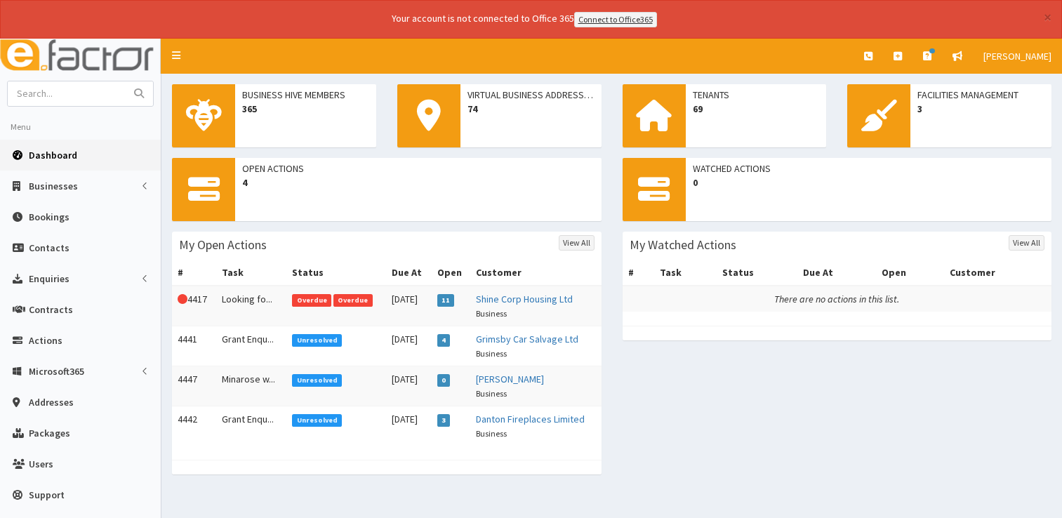  I want to click on a: Shine Corp Housing Ltd, so click(524, 299).